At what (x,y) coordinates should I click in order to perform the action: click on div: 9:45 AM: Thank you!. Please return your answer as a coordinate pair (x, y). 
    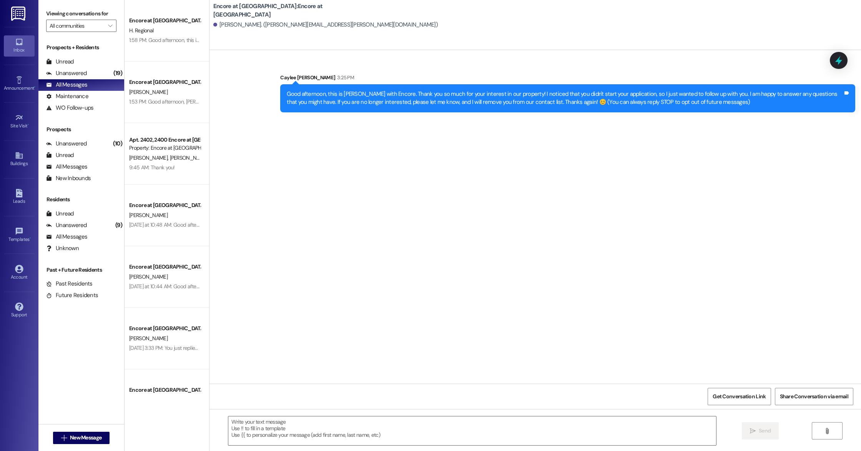
    Looking at the image, I should click on (152, 167).